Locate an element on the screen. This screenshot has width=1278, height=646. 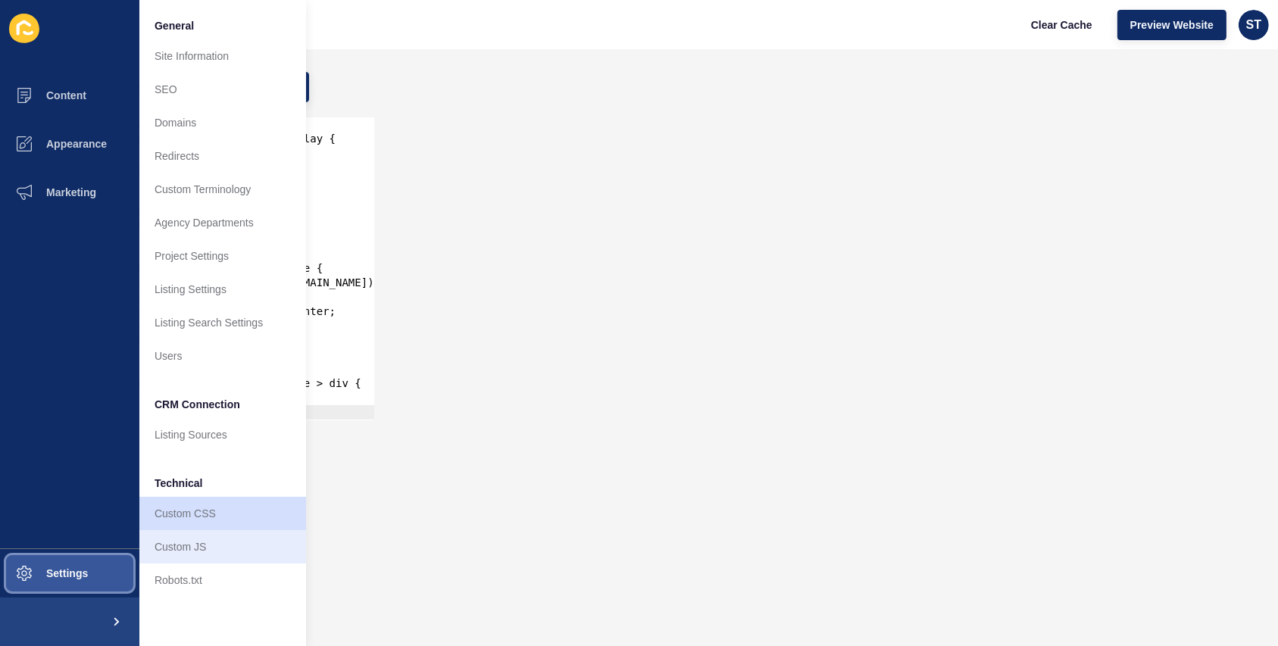
a: Project Settings is located at coordinates (223, 256).